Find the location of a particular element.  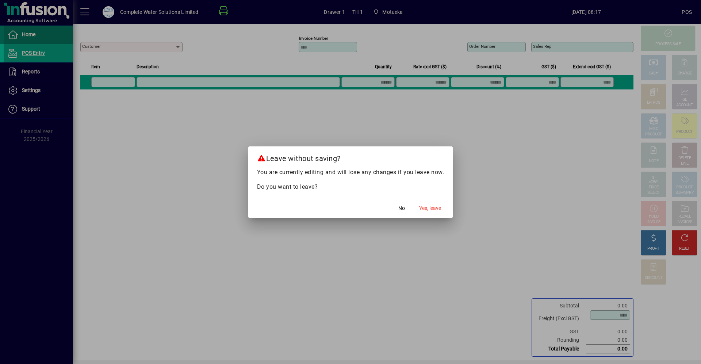

button: No is located at coordinates (401, 208).